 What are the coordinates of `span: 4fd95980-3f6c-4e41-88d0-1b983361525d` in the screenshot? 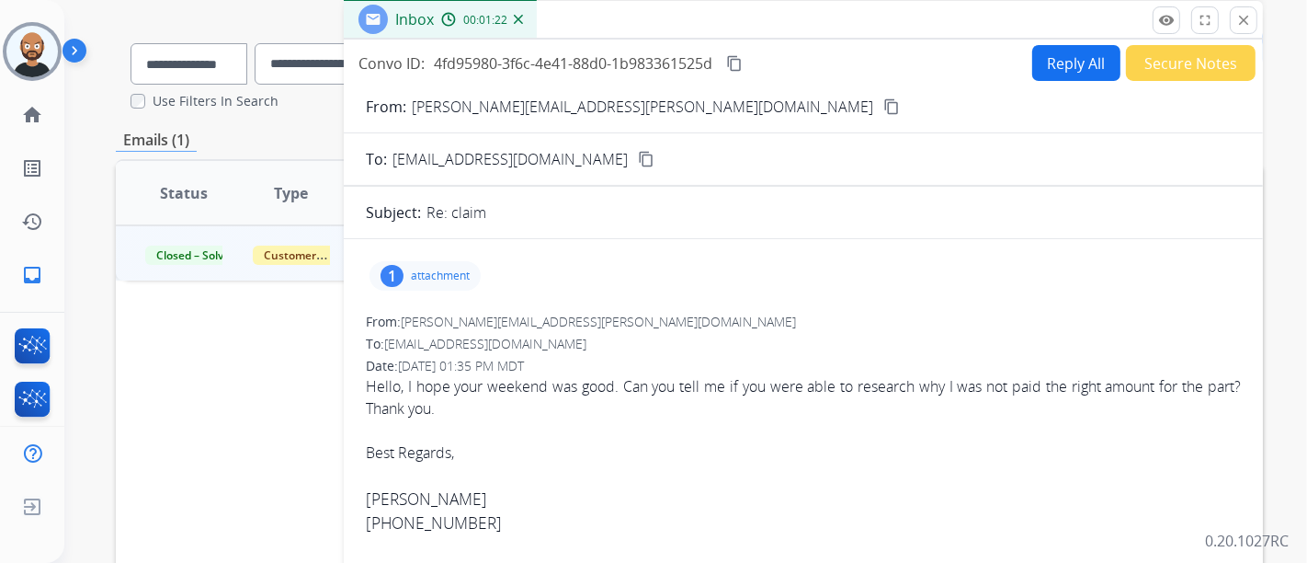 It's located at (573, 63).